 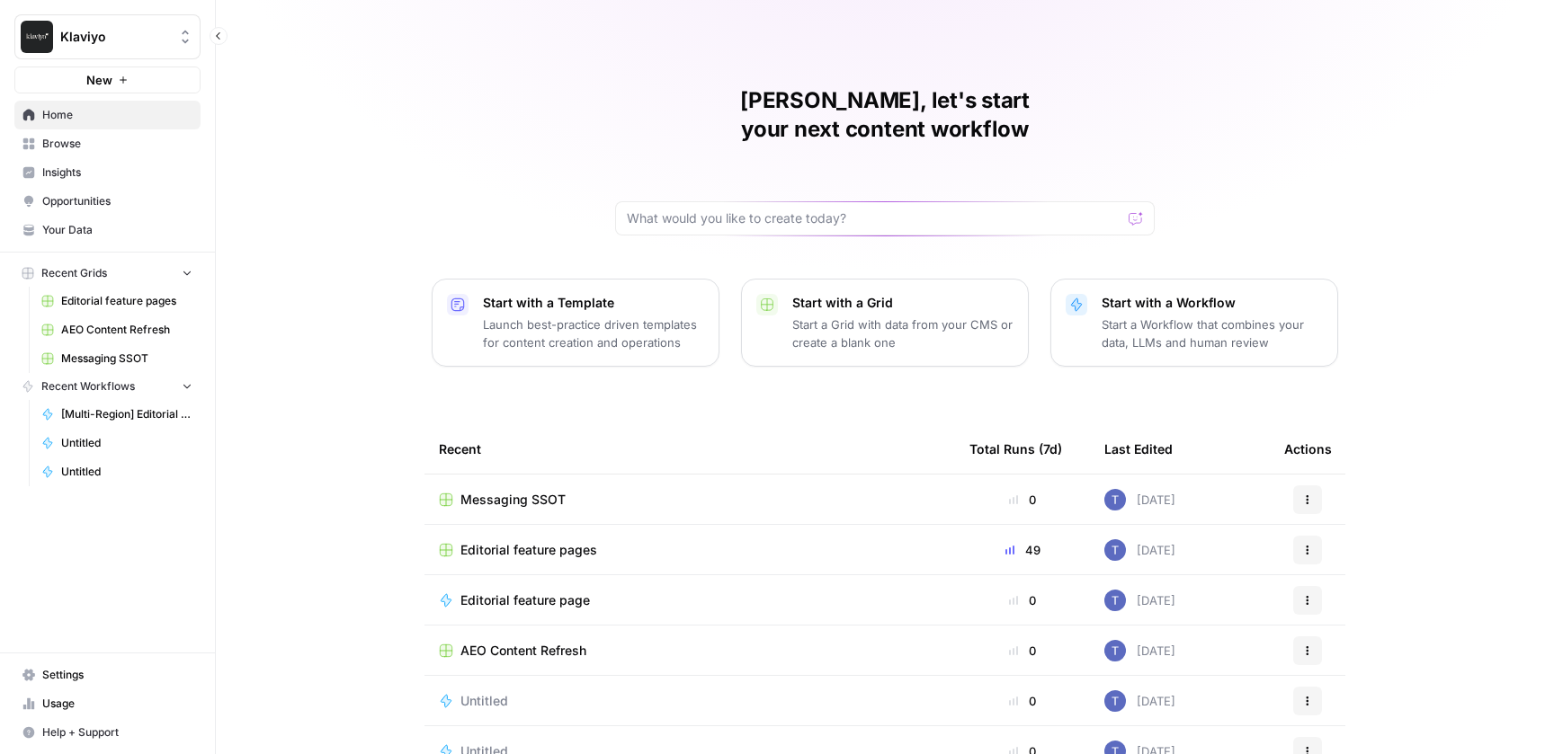 What do you see at coordinates (107, 80) in the screenshot?
I see `button: New` at bounding box center [107, 80].